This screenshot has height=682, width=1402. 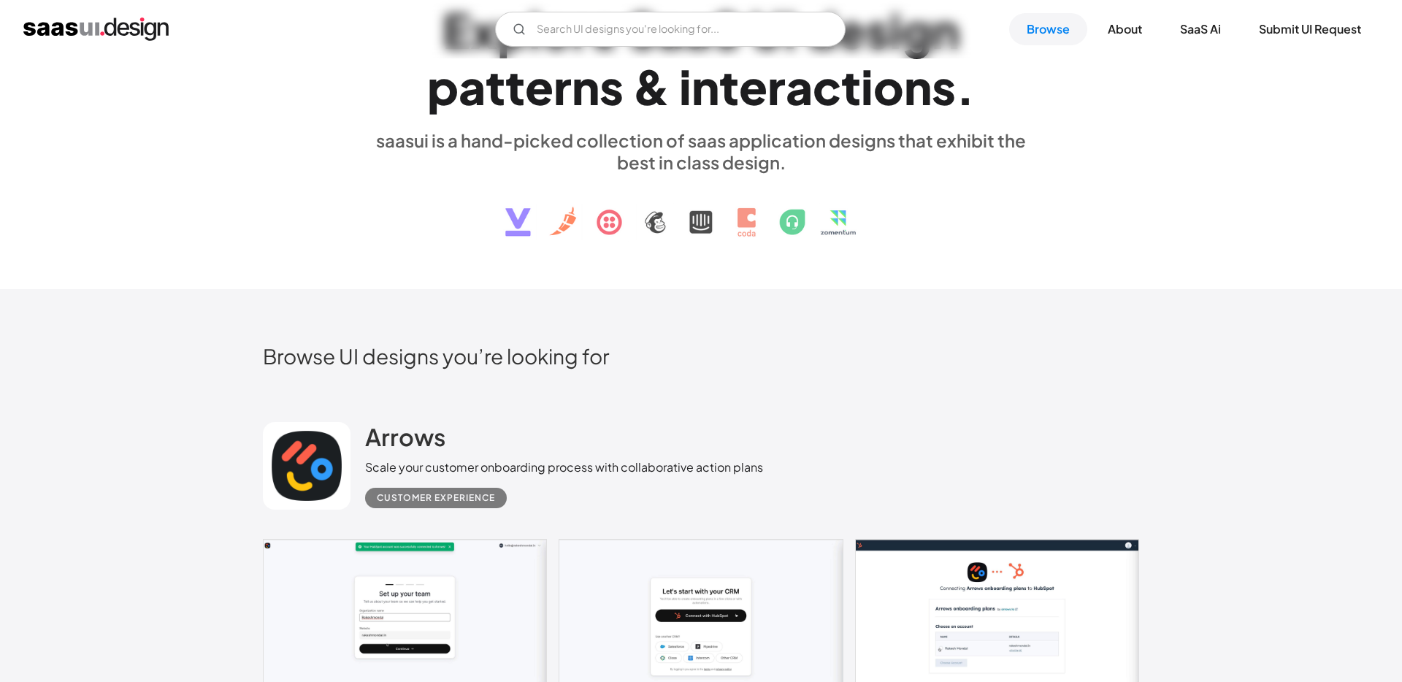 I want to click on h2: Arrows, so click(x=405, y=437).